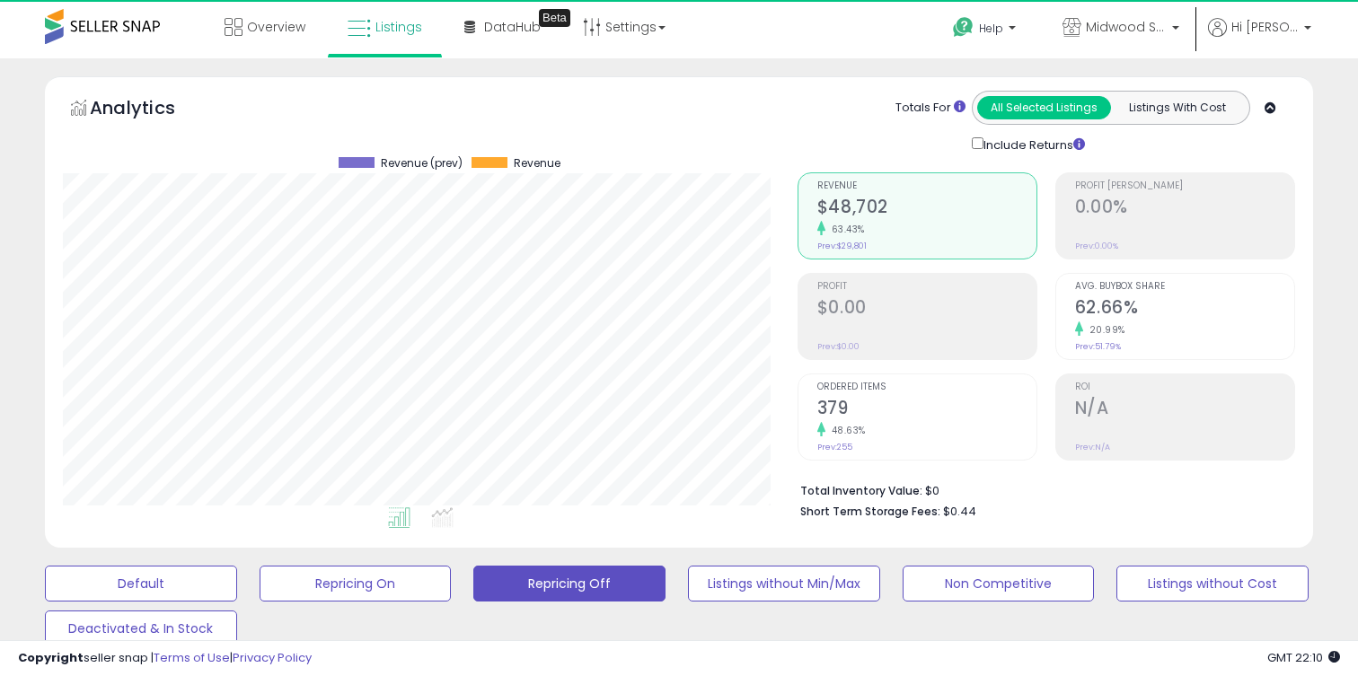  Describe the element at coordinates (356, 584) in the screenshot. I see `button: Repricing On` at that location.